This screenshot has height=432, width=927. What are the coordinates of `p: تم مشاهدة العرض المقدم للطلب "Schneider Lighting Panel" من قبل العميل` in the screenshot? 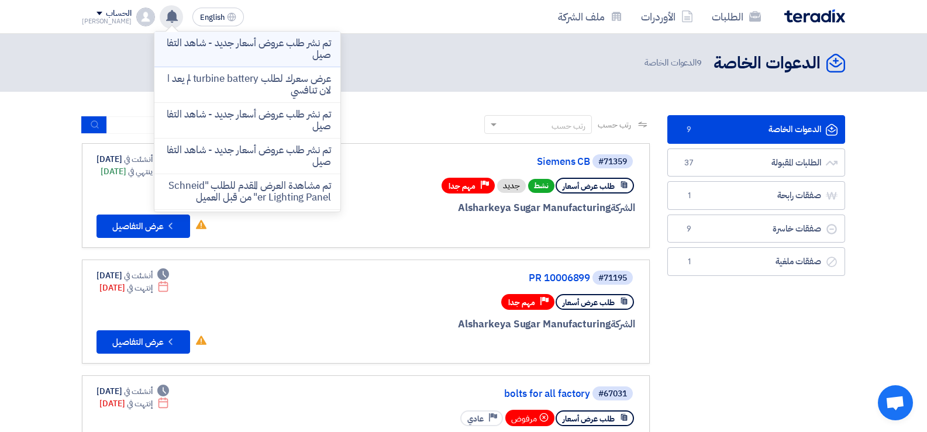 It's located at (247, 192).